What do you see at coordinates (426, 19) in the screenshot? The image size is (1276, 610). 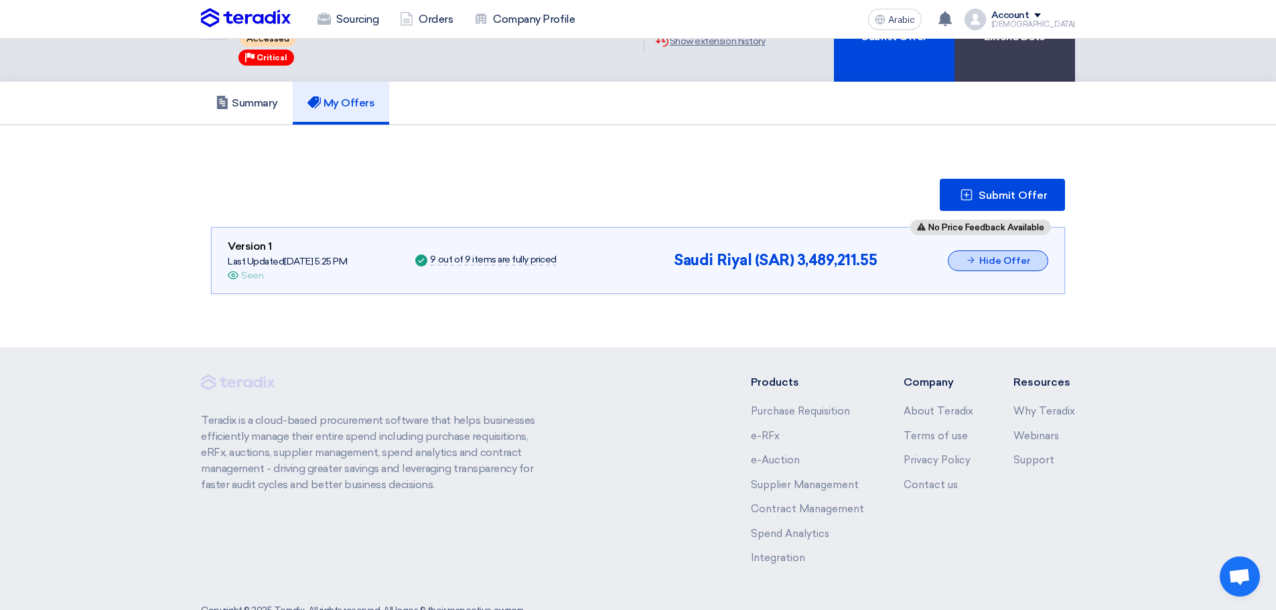 I see `a: Orders` at bounding box center [426, 19].